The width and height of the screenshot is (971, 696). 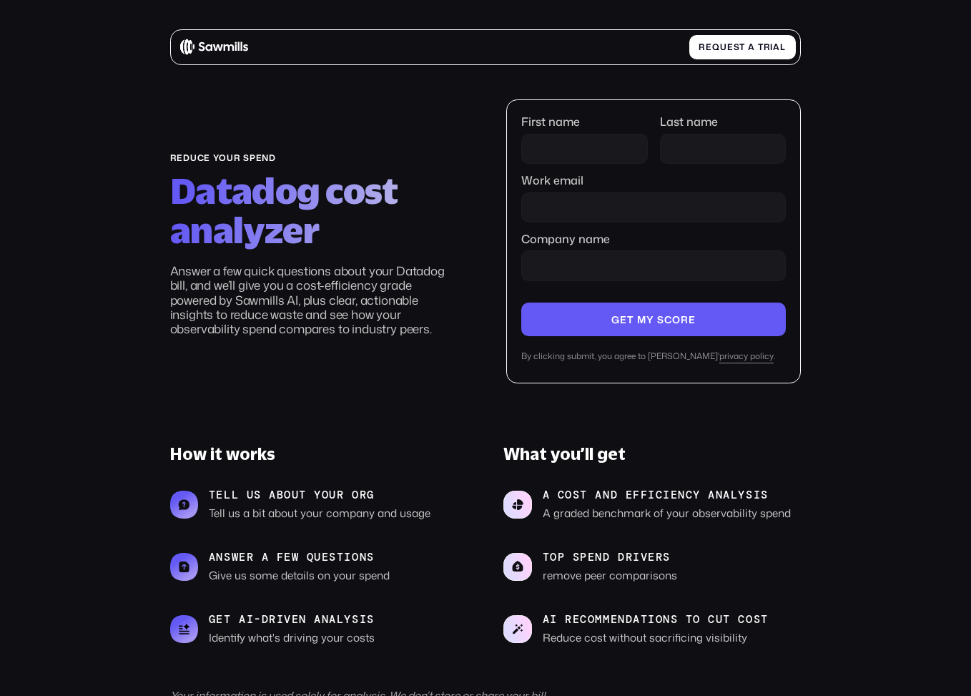 What do you see at coordinates (667, 495) in the screenshot?
I see `p: A cost and efficiency analysis` at bounding box center [667, 495].